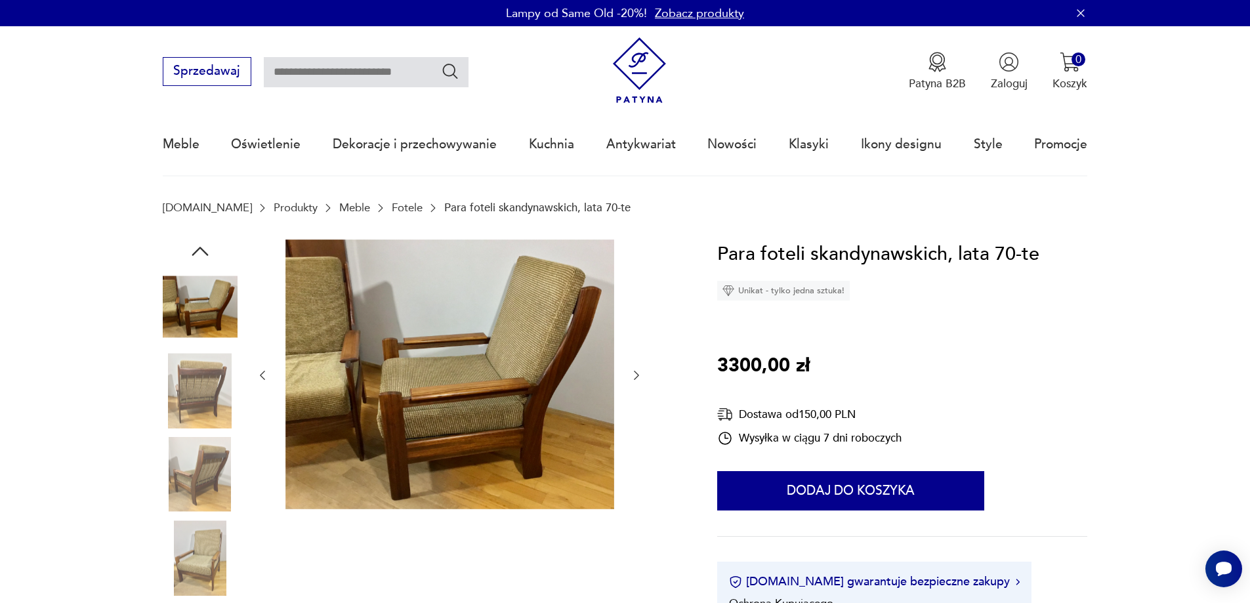 The width and height of the screenshot is (1250, 603). I want to click on a: Antykwariat, so click(641, 144).